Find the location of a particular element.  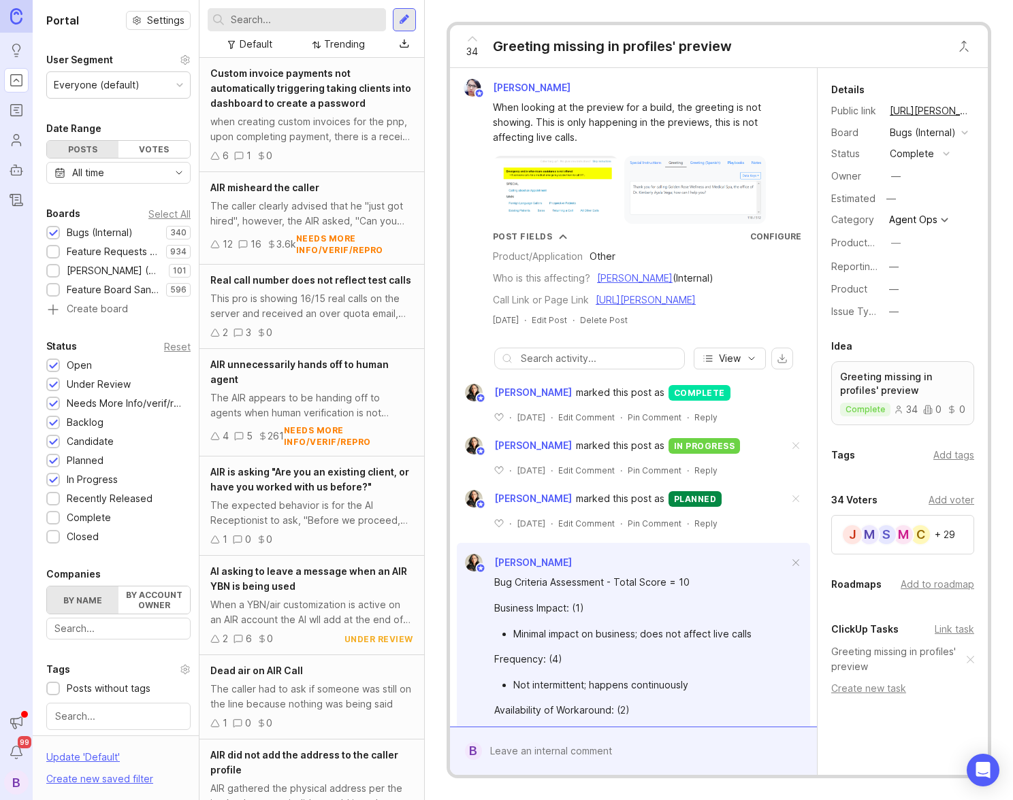

div: Edit Post is located at coordinates (549, 320).